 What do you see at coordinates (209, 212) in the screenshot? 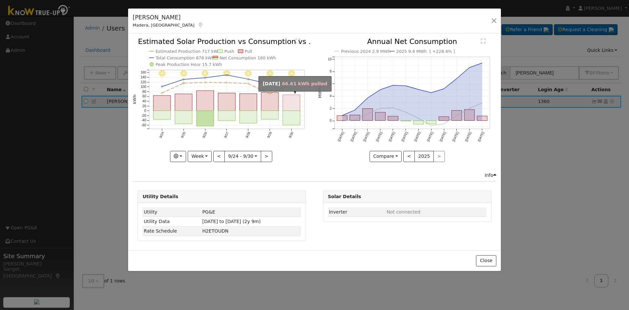
I see `span: ID: 5301292, authorized: 11/03/20` at bounding box center [209, 212].